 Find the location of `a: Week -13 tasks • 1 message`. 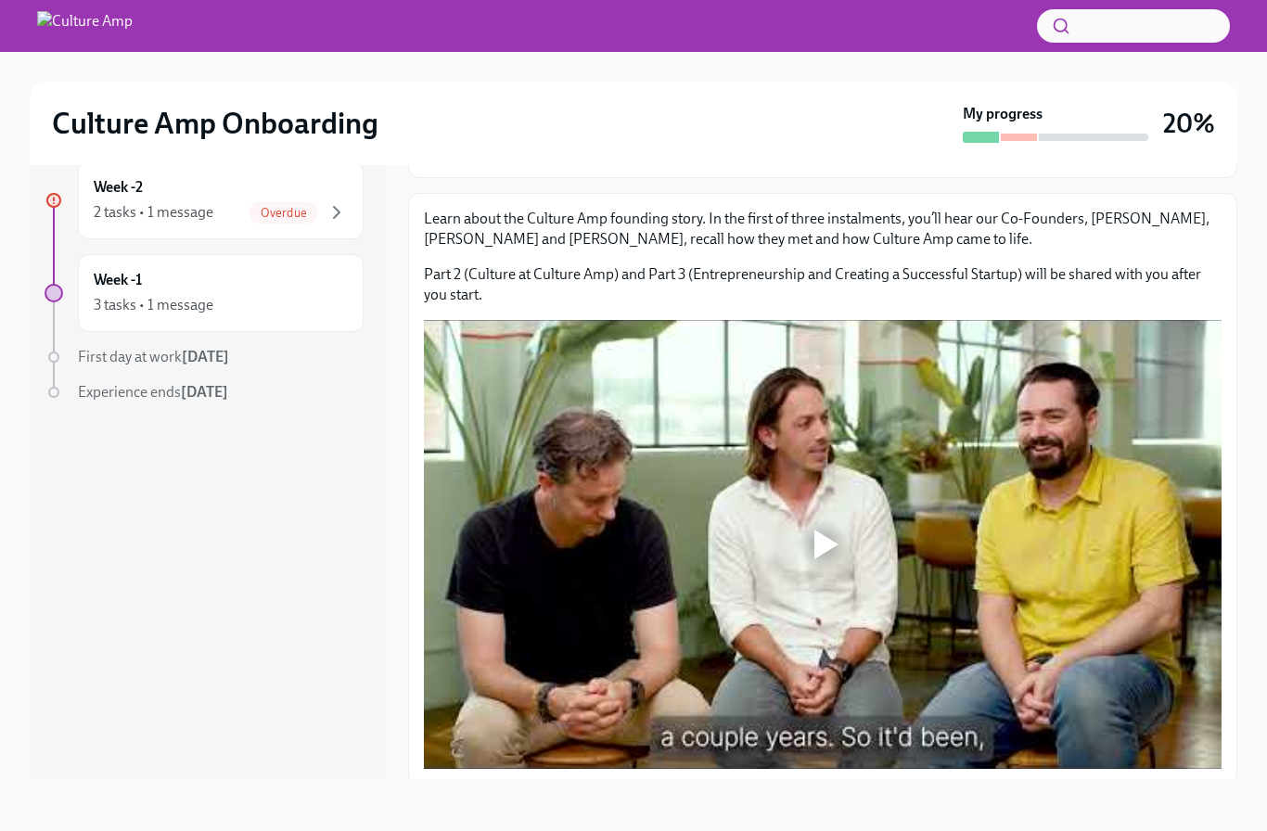

a: Week -13 tasks • 1 message is located at coordinates (204, 293).